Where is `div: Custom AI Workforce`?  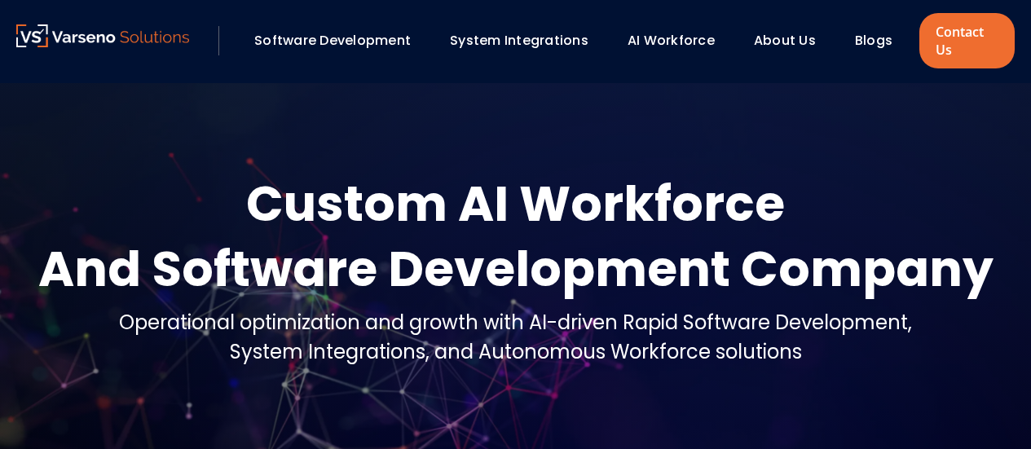
div: Custom AI Workforce is located at coordinates (516, 204).